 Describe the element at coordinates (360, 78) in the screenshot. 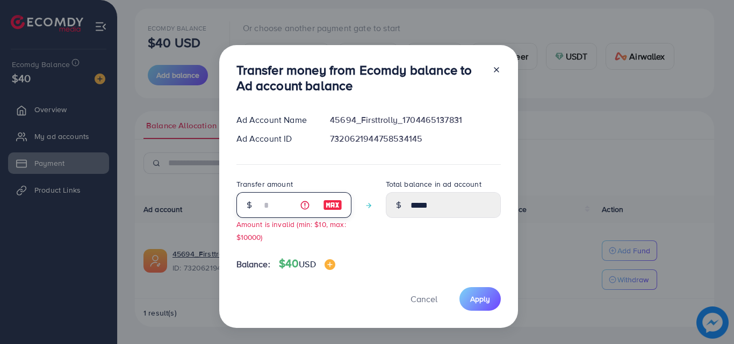

I see `h3: Transfer money from Ecomdy balance to Ad account balance` at that location.